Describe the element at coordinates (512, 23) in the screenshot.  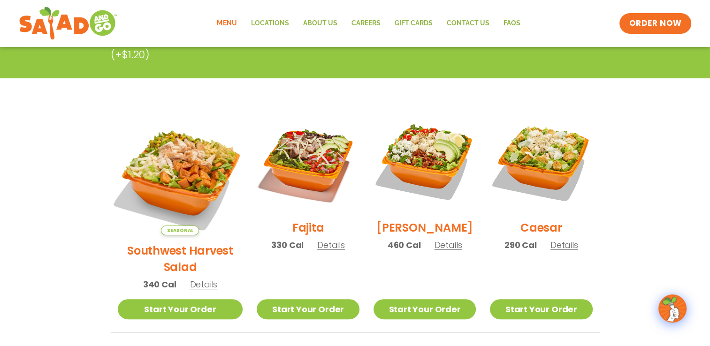
I see `a: FAQs` at that location.